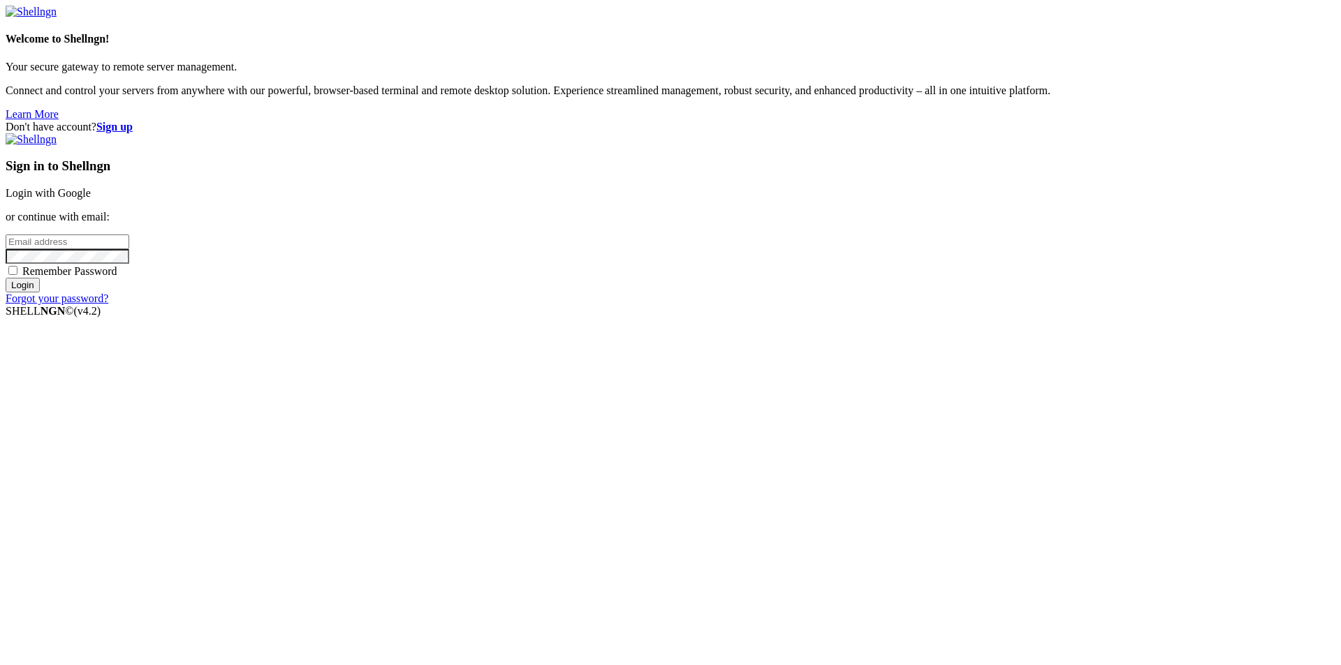 The height and width of the screenshot is (665, 1341). I want to click on input: Login, so click(22, 285).